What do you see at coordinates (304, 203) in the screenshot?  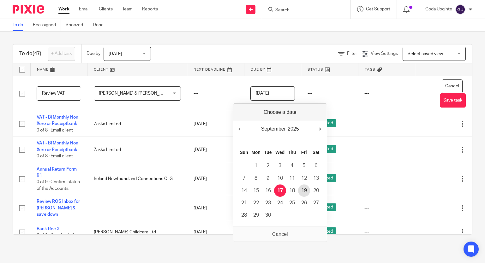 I see `button: 26` at bounding box center [304, 203].